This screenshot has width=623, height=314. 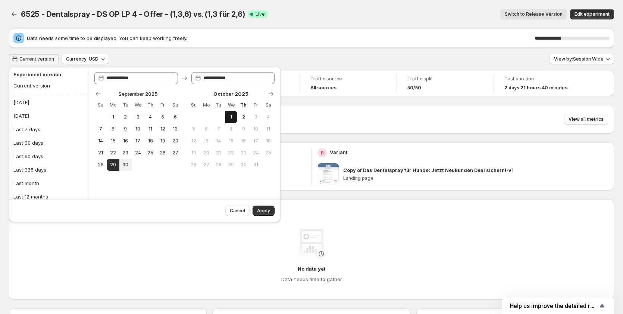 What do you see at coordinates (150, 117) in the screenshot?
I see `span: 4` at bounding box center [150, 117].